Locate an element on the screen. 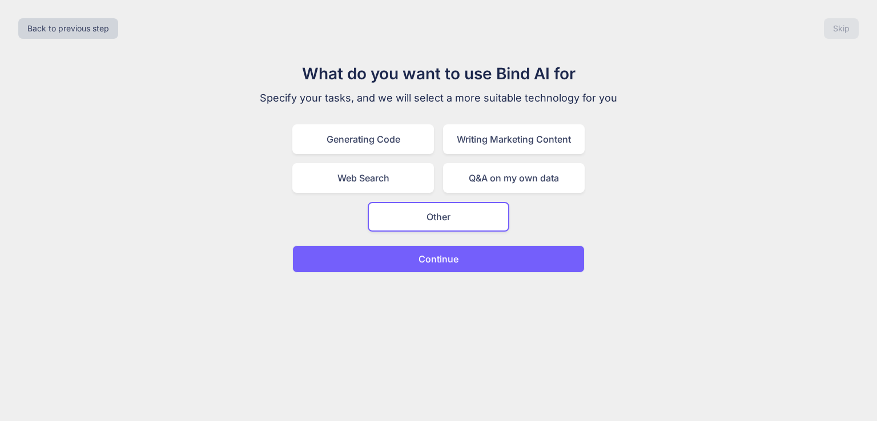 Image resolution: width=877 pixels, height=421 pixels. p: Specify your tasks, and we will select a more suitable technology for you is located at coordinates (439, 98).